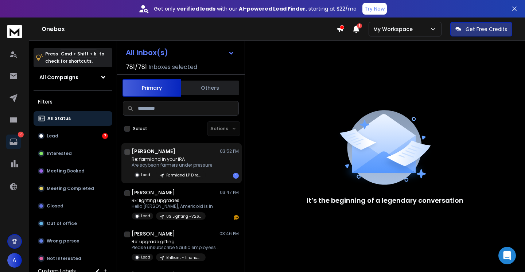  I want to click on p: Meeting Booked, so click(66, 171).